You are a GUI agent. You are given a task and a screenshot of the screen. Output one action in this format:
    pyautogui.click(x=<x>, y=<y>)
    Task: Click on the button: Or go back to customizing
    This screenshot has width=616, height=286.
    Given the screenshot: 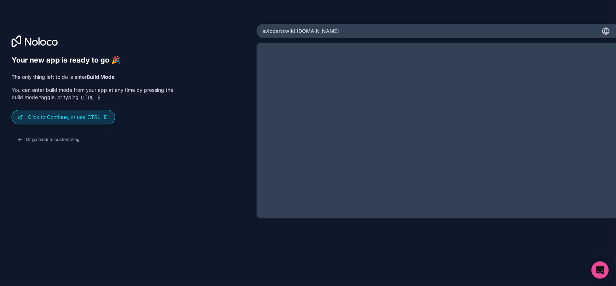 What is the action you would take?
    pyautogui.click(x=48, y=139)
    